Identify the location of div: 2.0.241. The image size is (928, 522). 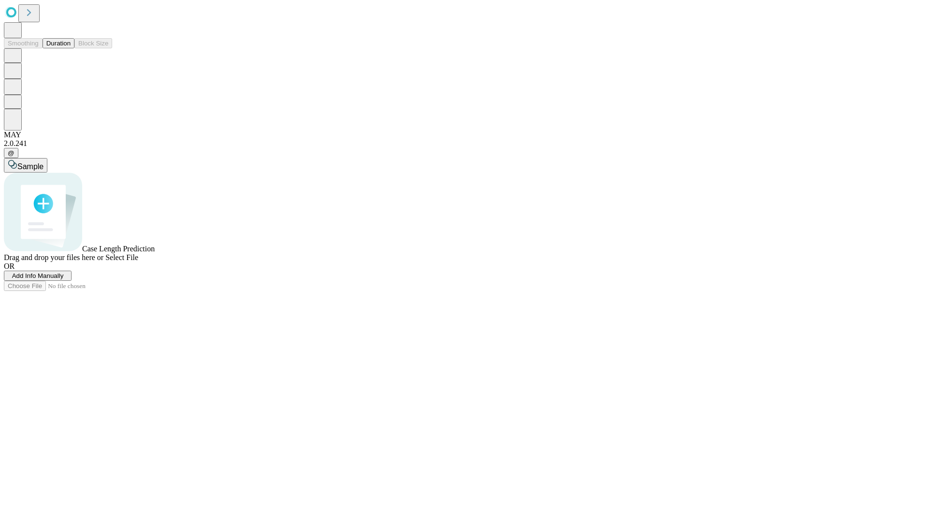
(464, 144).